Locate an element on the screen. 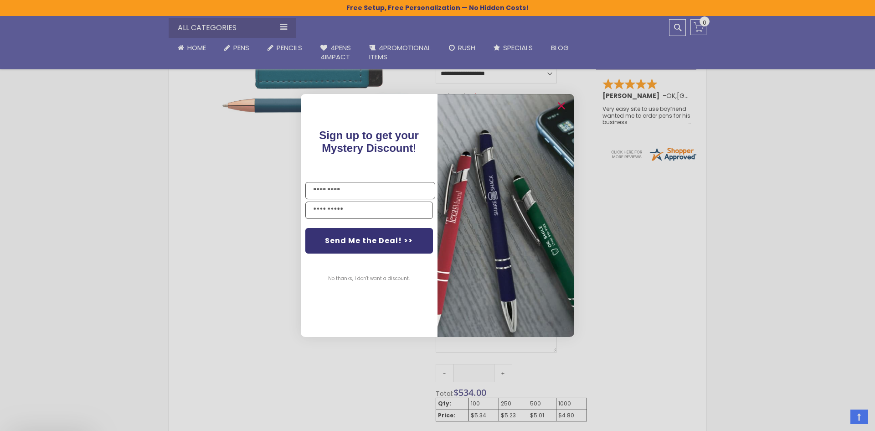  img: pop-up-image is located at coordinates (506, 215).